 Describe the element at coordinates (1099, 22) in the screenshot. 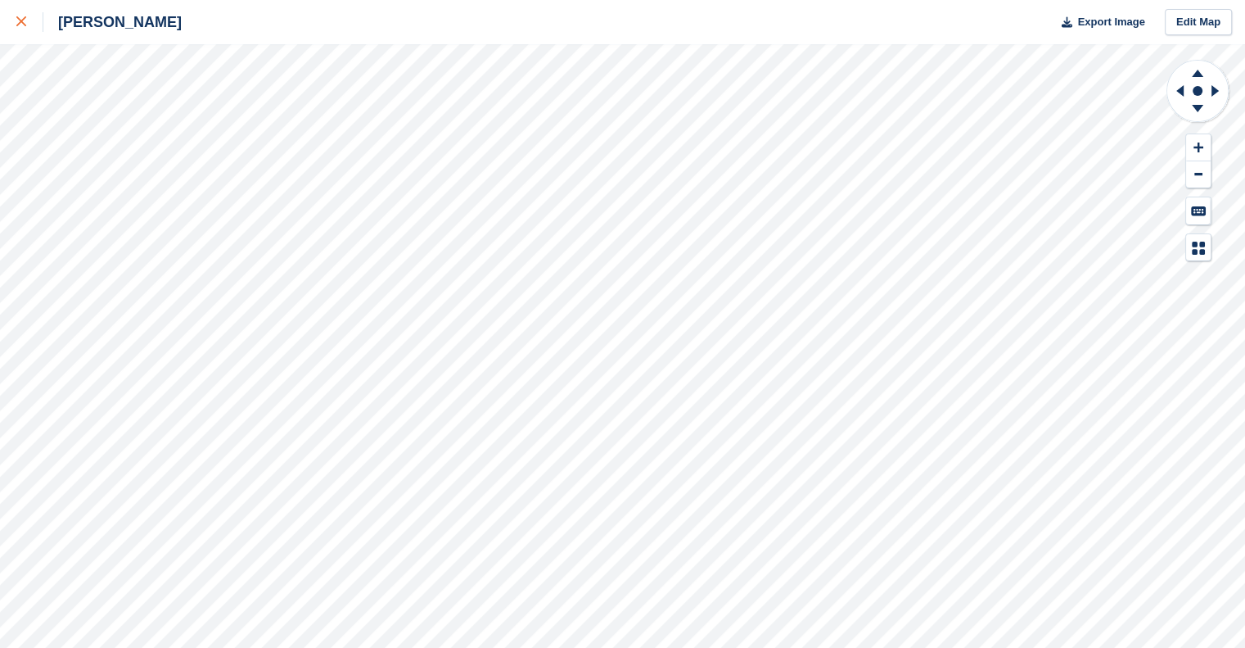

I see `button: Export Image` at that location.